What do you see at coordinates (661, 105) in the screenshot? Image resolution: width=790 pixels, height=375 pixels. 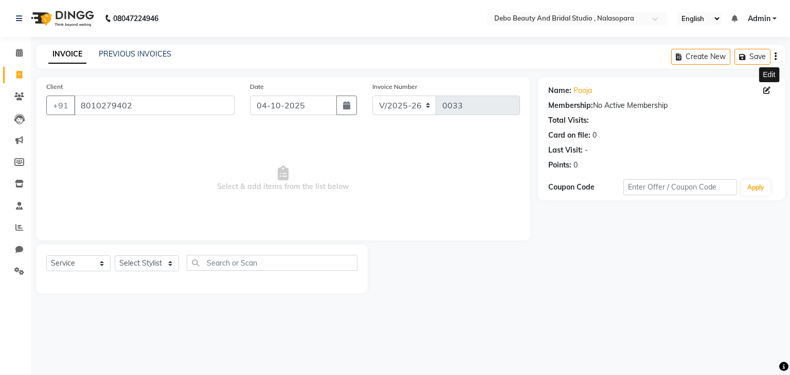 I see `div: No Active Membership` at bounding box center [661, 105].